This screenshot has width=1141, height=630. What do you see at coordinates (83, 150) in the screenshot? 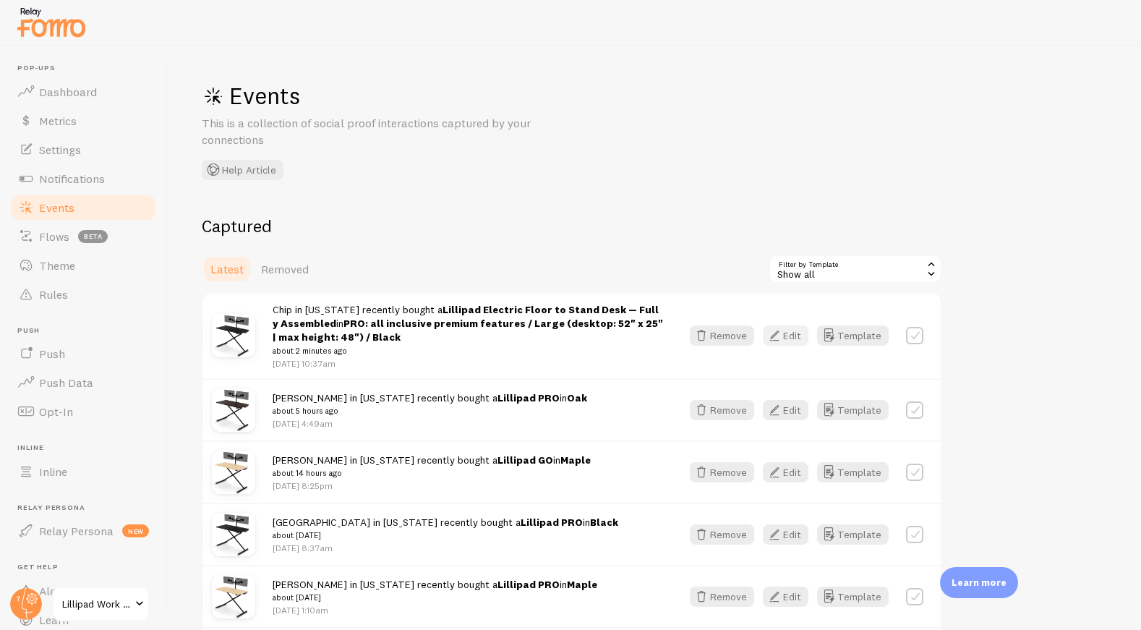
I see `a: Settings` at bounding box center [83, 150].